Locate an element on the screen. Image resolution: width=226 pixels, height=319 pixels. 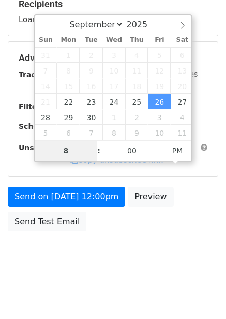
span: October 11, 2025 is located at coordinates (182, 132).